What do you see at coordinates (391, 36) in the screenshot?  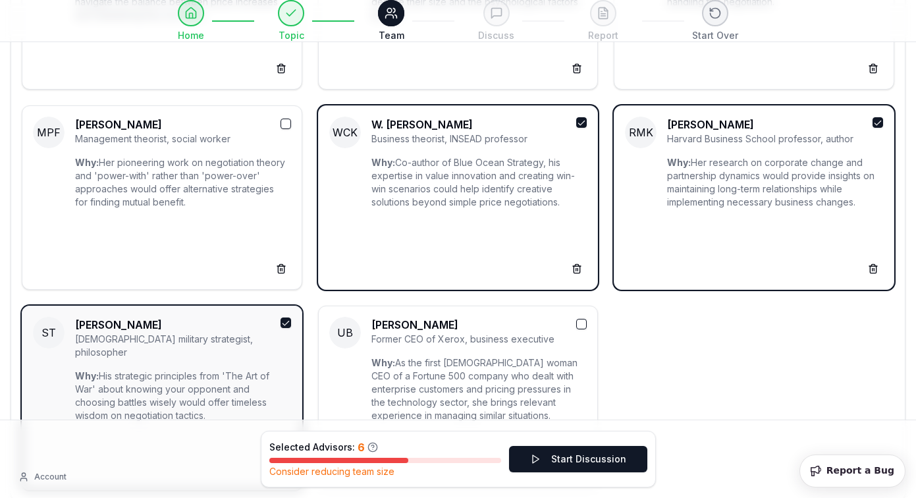 I see `span: Team` at bounding box center [391, 36].